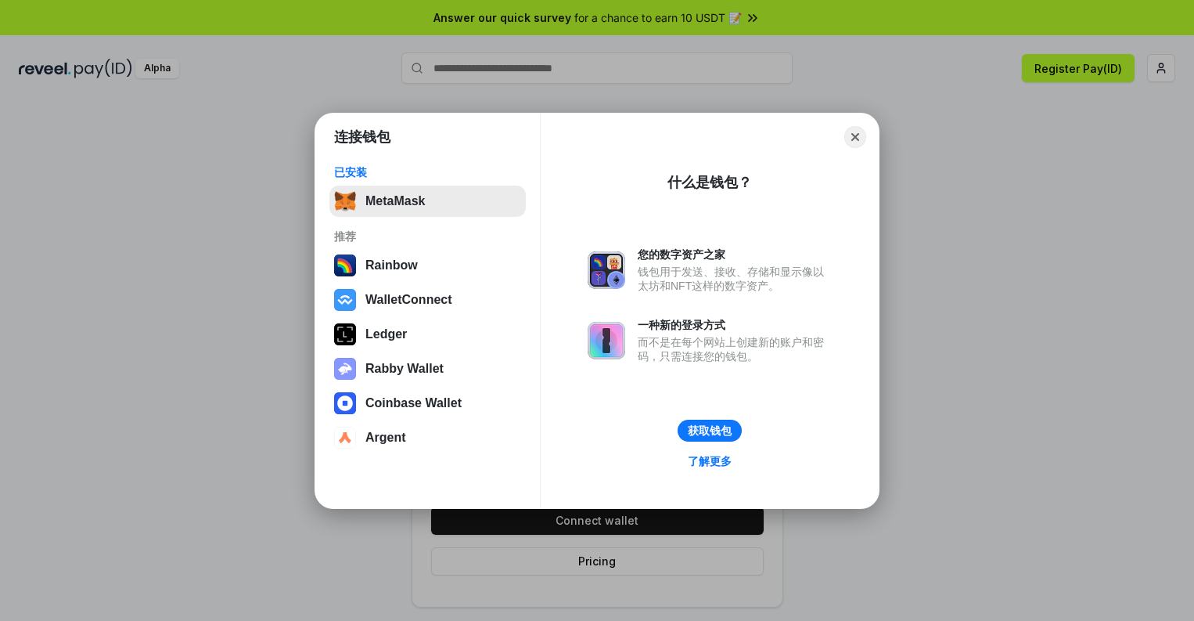 This screenshot has width=1194, height=621. What do you see at coordinates (345, 265) in the screenshot?
I see `img: svg+xml,%3Csvg%20width%3D%22120%22%20height%3D%22120%22%20viewBox%3D%220%200%20120%20120%22%20fil...` at bounding box center [345, 265].